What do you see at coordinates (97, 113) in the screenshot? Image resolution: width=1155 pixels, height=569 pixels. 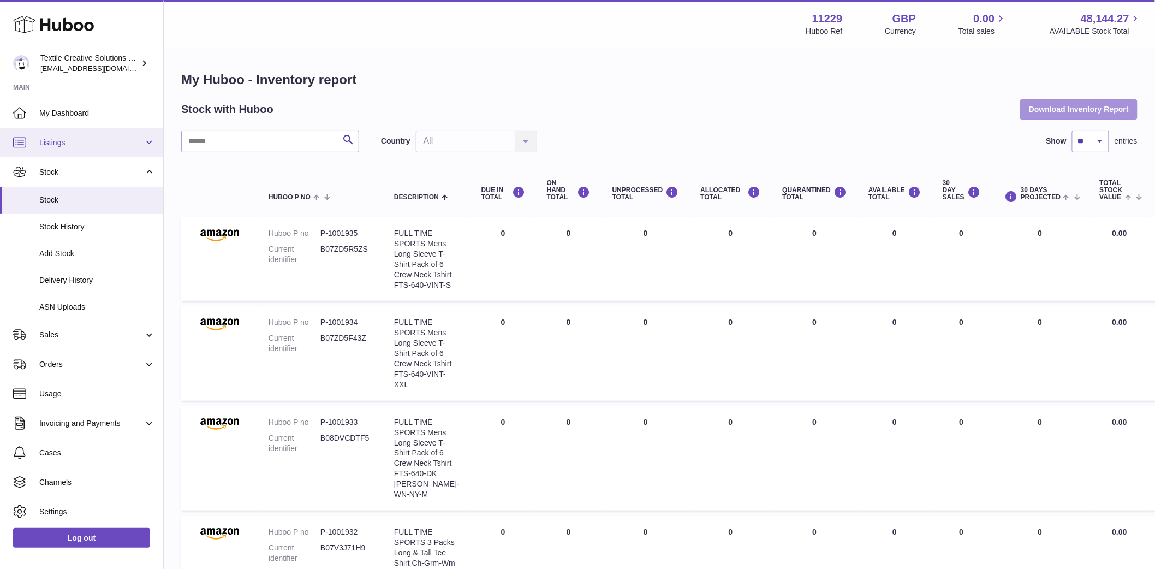 I see `span: My Dashboard` at bounding box center [97, 113].